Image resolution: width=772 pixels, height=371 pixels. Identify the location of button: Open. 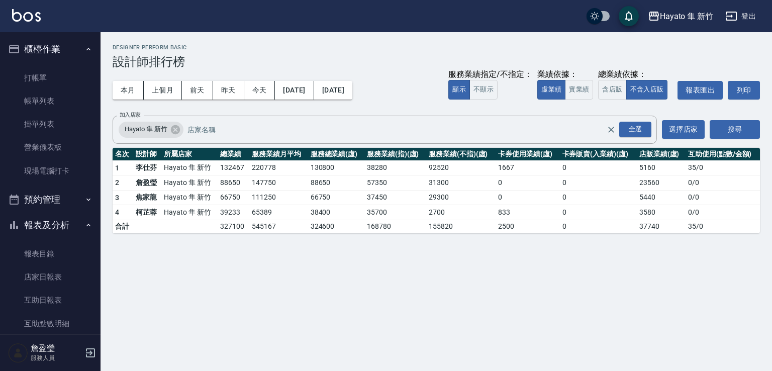
(635, 129).